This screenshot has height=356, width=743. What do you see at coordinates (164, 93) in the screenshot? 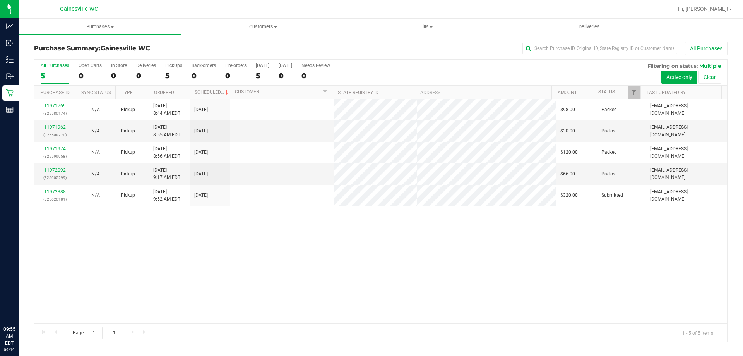
I see `a: Ordered` at bounding box center [164, 93].